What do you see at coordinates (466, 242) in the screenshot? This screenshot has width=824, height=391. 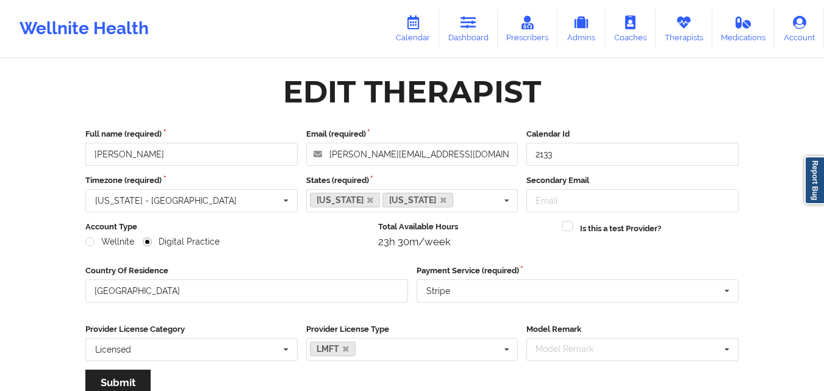 I see `div: 23h 30m/week` at bounding box center [466, 242].